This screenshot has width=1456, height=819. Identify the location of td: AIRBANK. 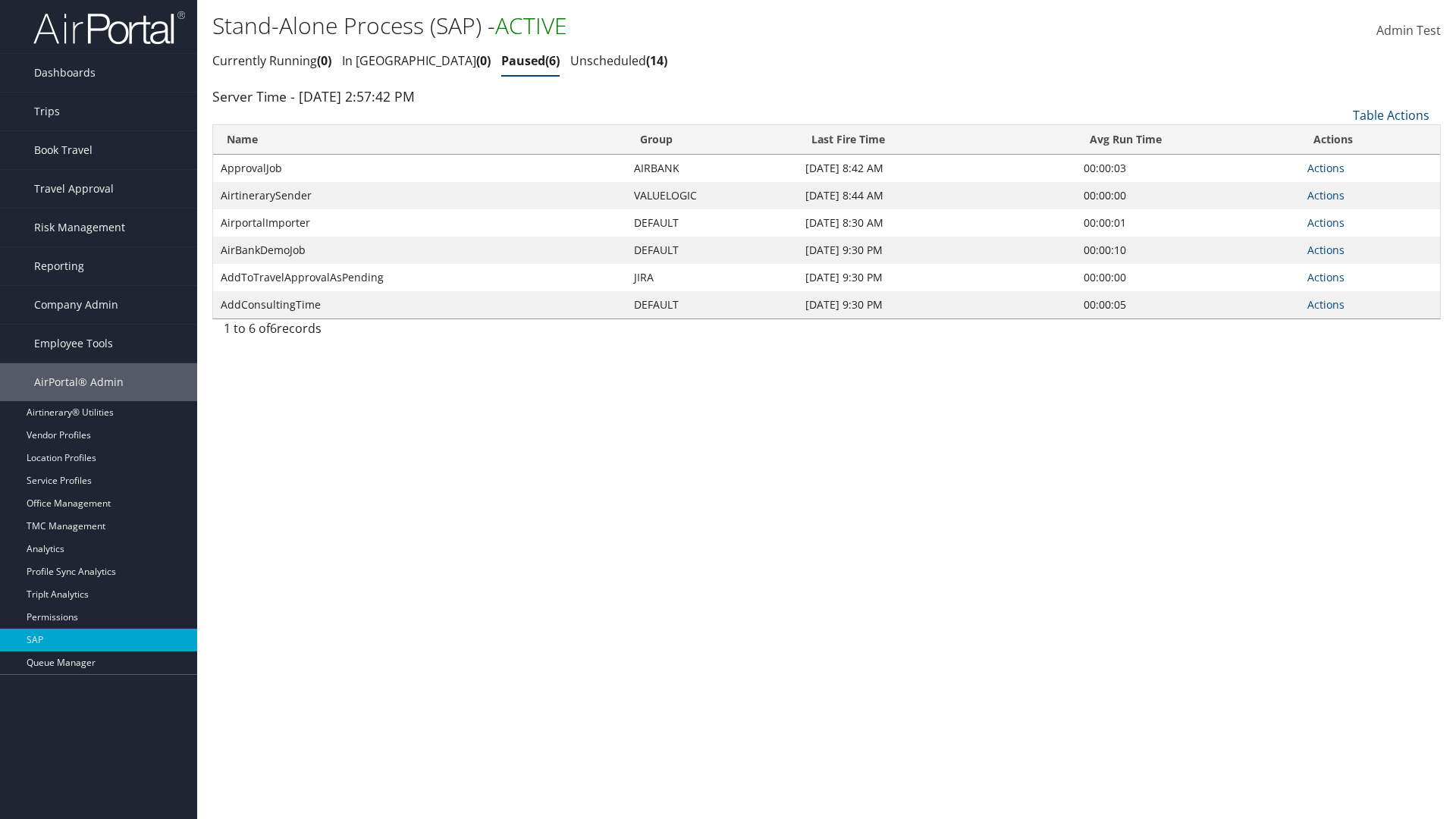
(712, 168).